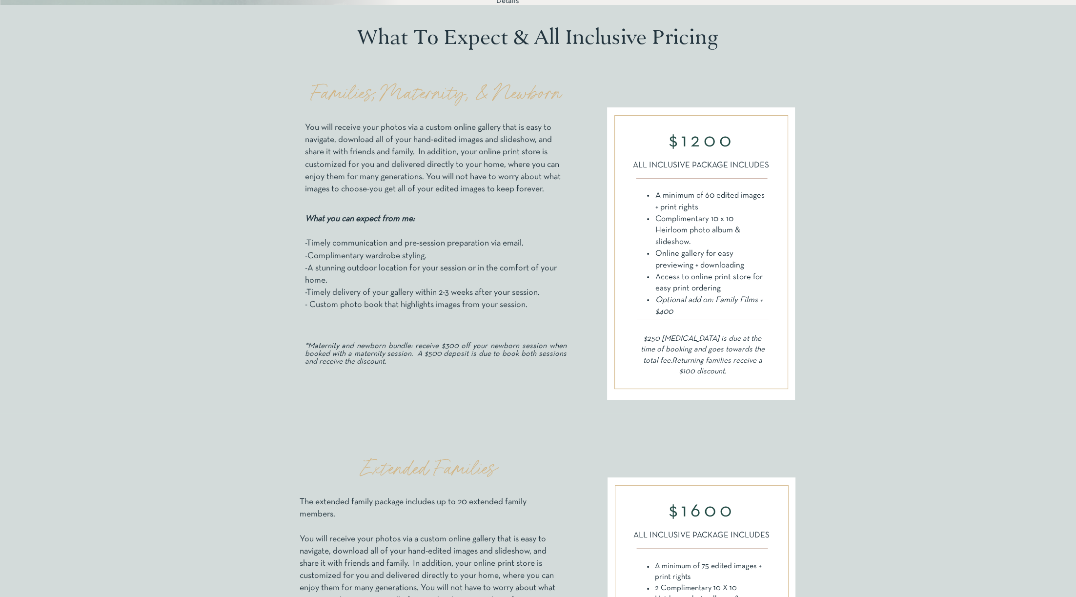  Describe the element at coordinates (710, 260) in the screenshot. I see `li: Online gallery for easy previewing + downloading` at that location.